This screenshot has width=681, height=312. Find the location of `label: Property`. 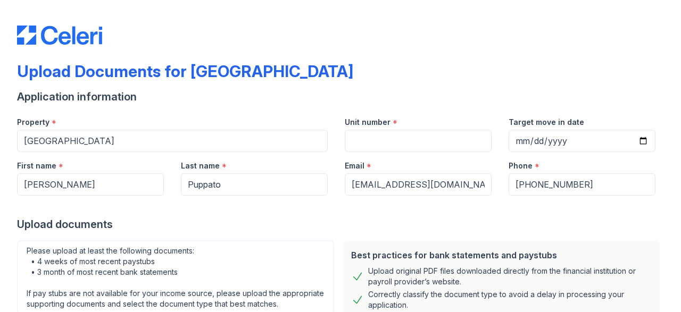

label: Property is located at coordinates (33, 122).